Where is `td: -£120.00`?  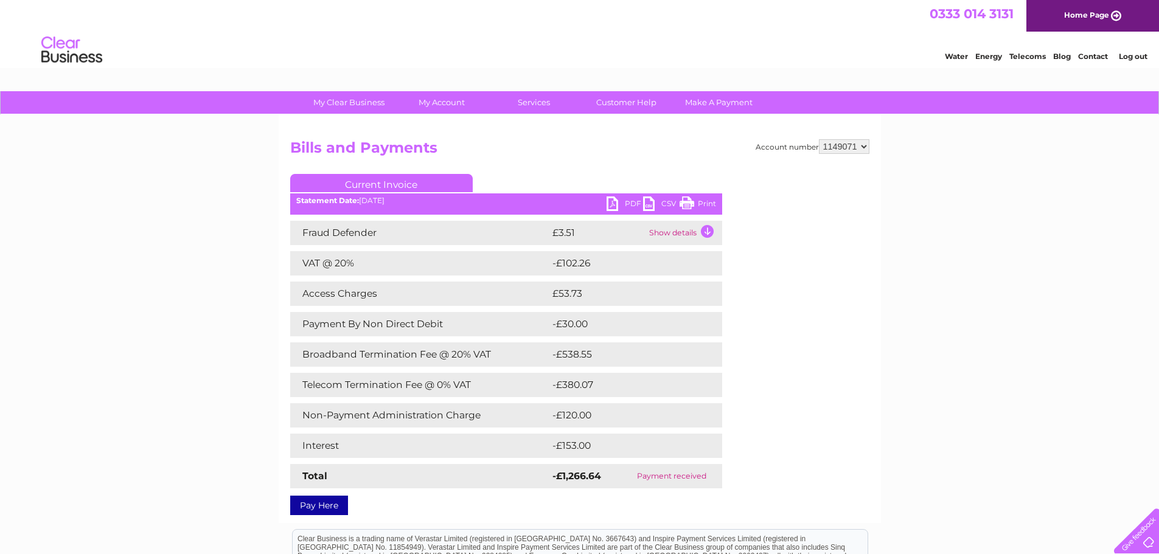 td: -£120.00 is located at coordinates (625, 415).